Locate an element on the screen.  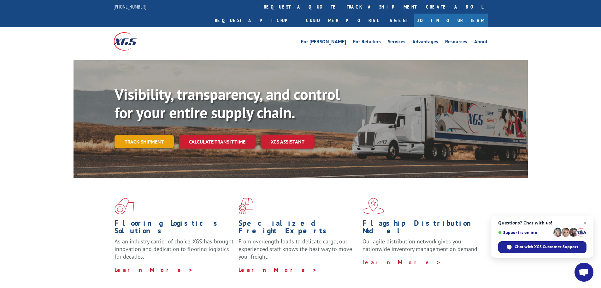
span: Chat with XGS Customer Support is located at coordinates (547, 247).